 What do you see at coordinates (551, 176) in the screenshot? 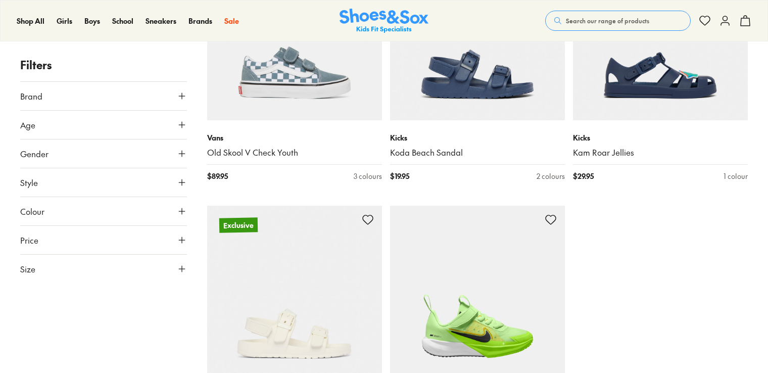
I see `div: 2 colours` at bounding box center [551, 176].